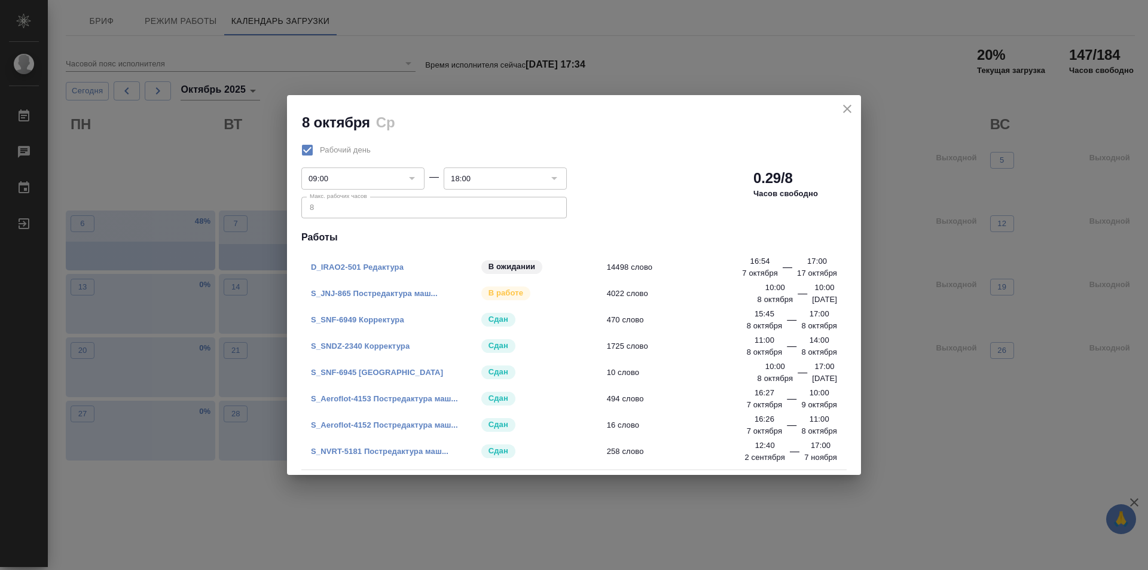  What do you see at coordinates (819, 405) in the screenshot?
I see `p: 9 октября` at bounding box center [819, 405].